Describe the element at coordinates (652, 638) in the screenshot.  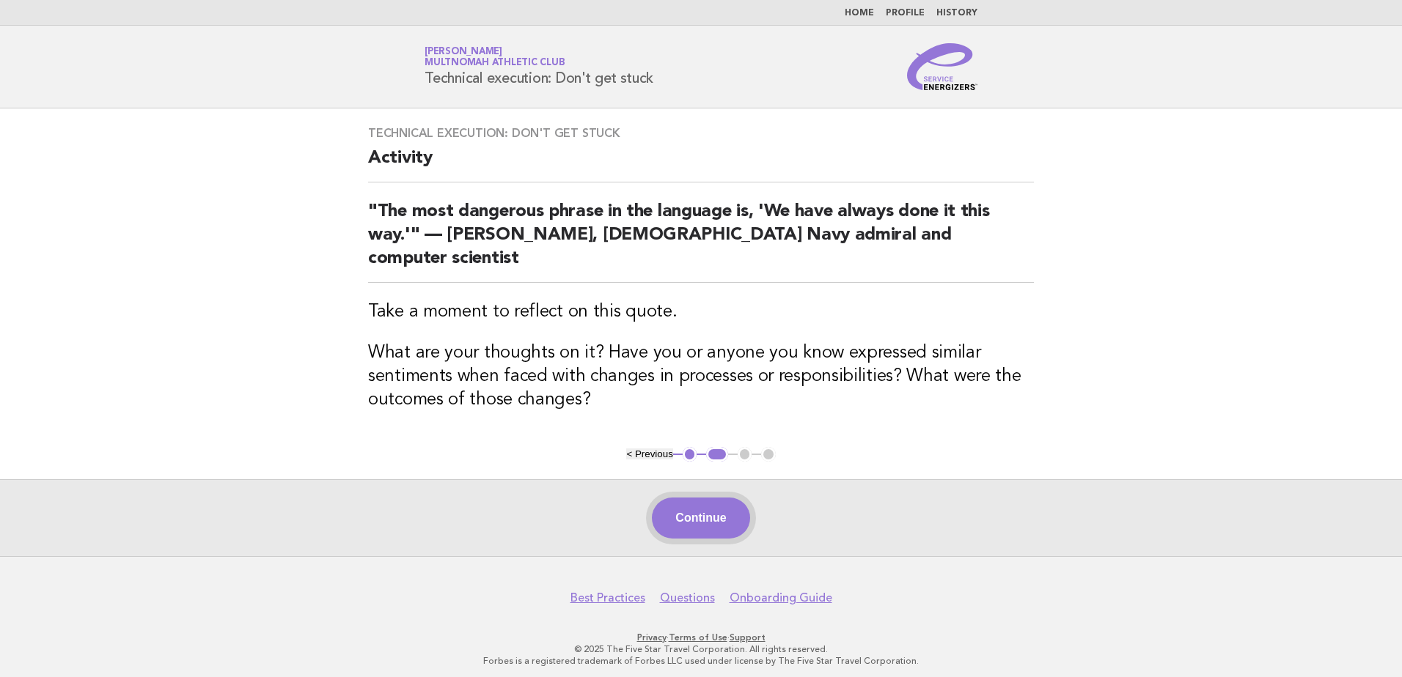
I see `a: Privacy` at that location.